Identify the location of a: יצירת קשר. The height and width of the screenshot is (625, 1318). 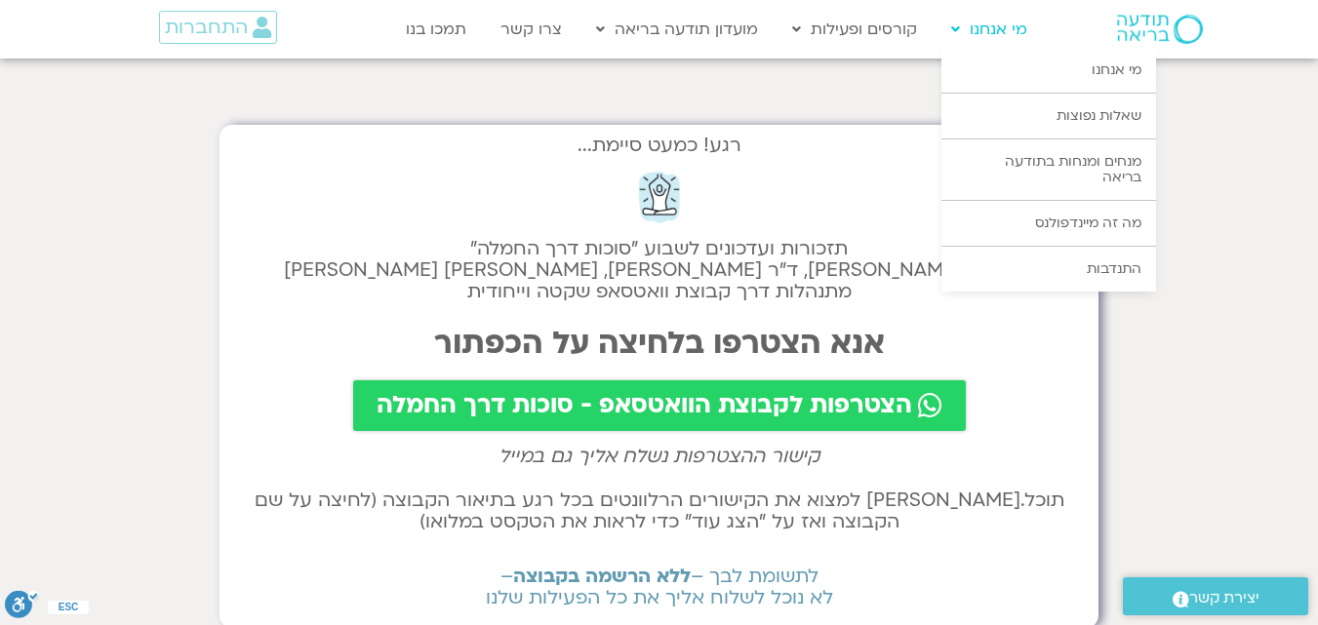
(1215, 596).